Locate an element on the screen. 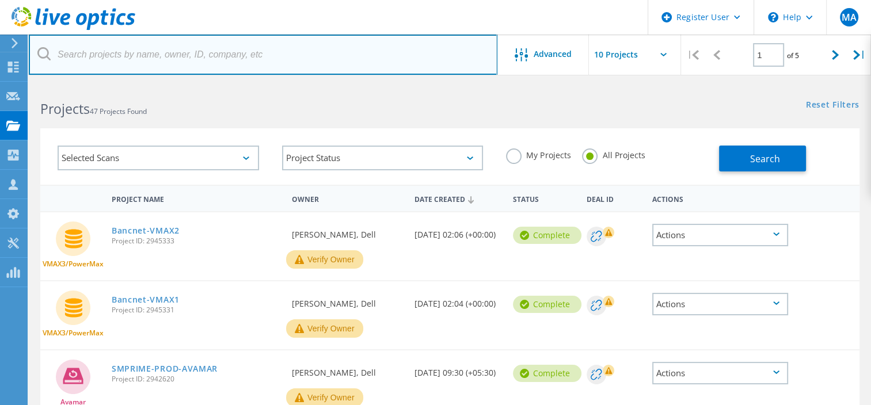 Image resolution: width=871 pixels, height=405 pixels. div: Selected Scans is located at coordinates (158, 158).